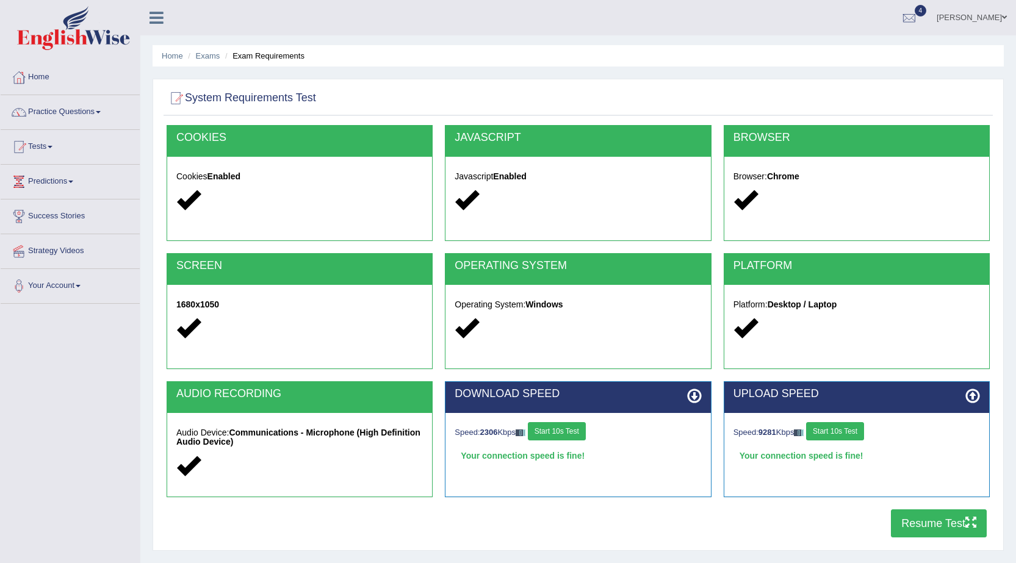  What do you see at coordinates (578, 304) in the screenshot?
I see `h5: Operating System:` at bounding box center [578, 304].